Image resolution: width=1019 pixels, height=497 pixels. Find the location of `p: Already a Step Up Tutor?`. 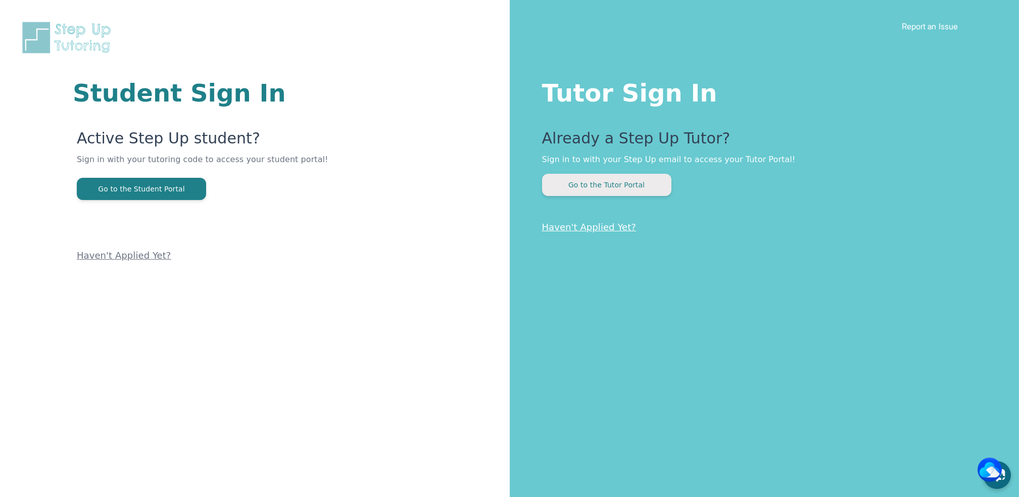

p: Already a Step Up Tutor? is located at coordinates (760, 141).